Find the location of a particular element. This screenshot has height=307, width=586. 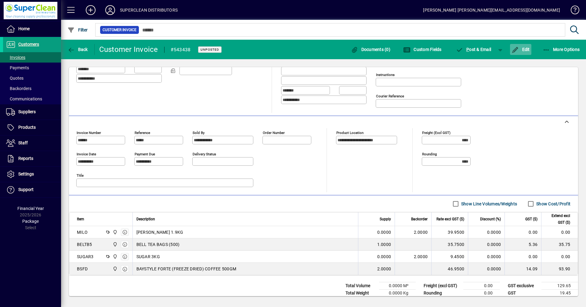

div: 35.7500 is located at coordinates (450, 245).